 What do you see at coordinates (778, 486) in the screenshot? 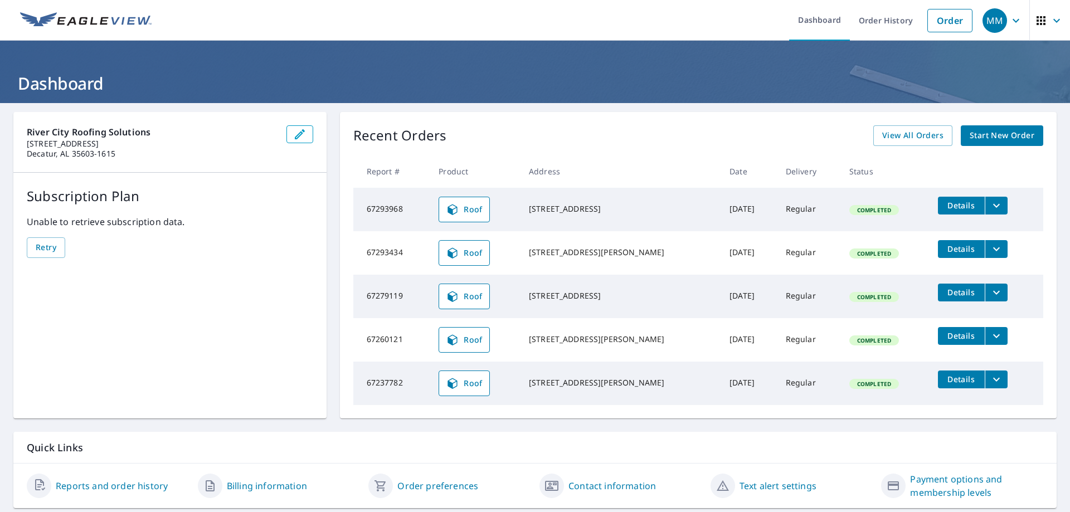
I see `a: Text alert settings` at bounding box center [778, 486].